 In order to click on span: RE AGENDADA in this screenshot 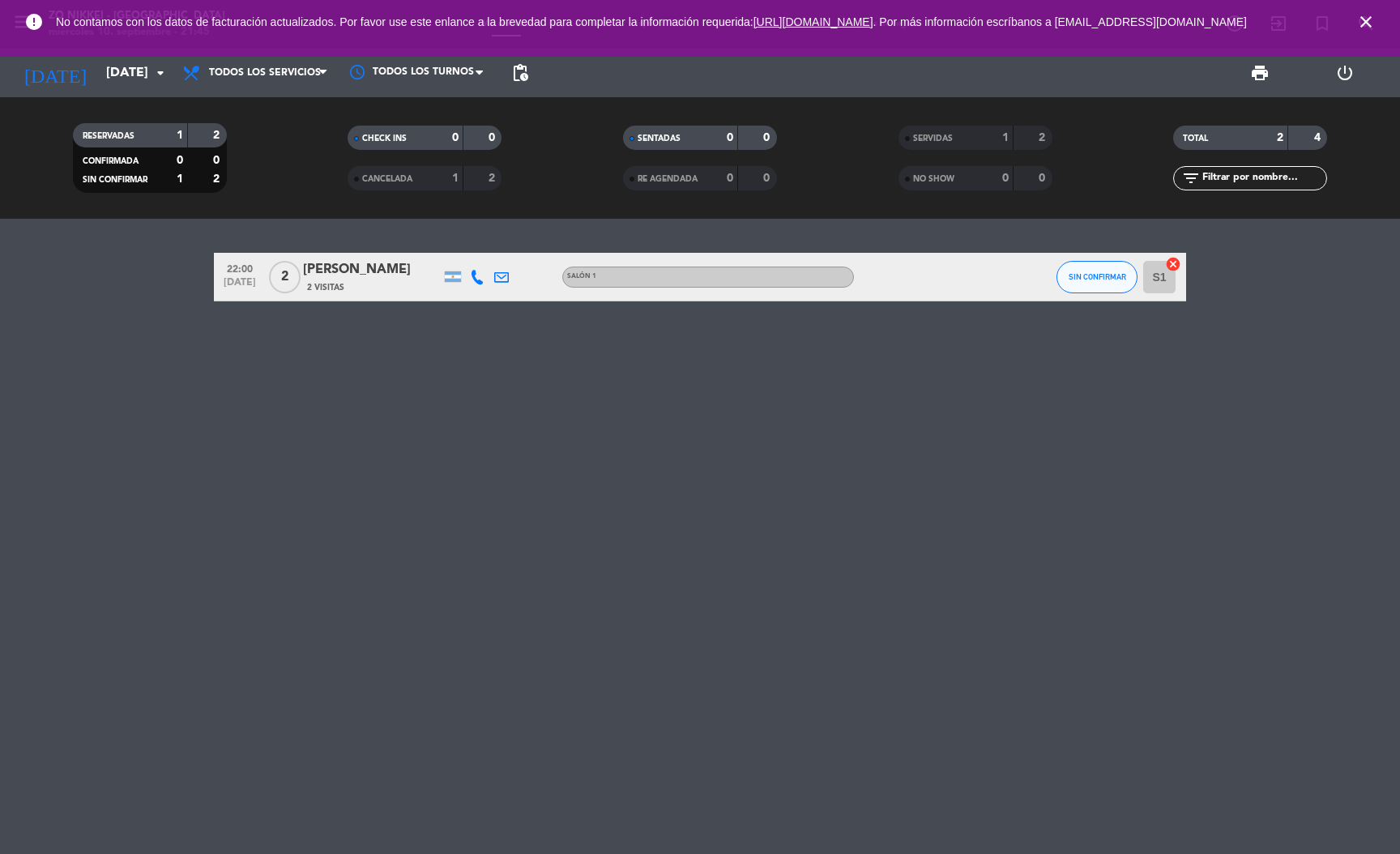, I will do `click(667, 179)`.